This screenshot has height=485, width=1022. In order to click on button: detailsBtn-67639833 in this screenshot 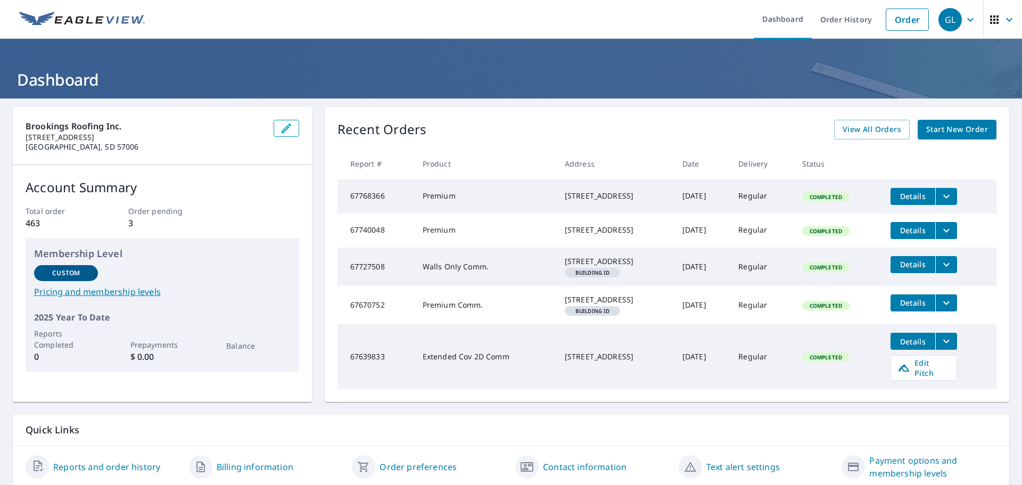, I will do `click(913, 341)`.